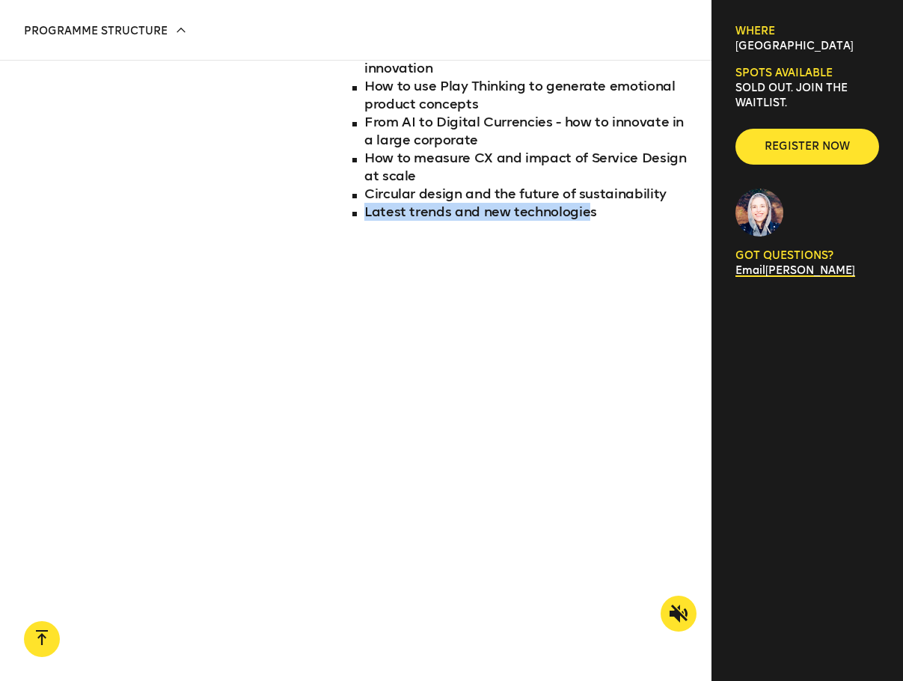  I want to click on p: SOLD OUT. Join the waitlist., so click(807, 96).